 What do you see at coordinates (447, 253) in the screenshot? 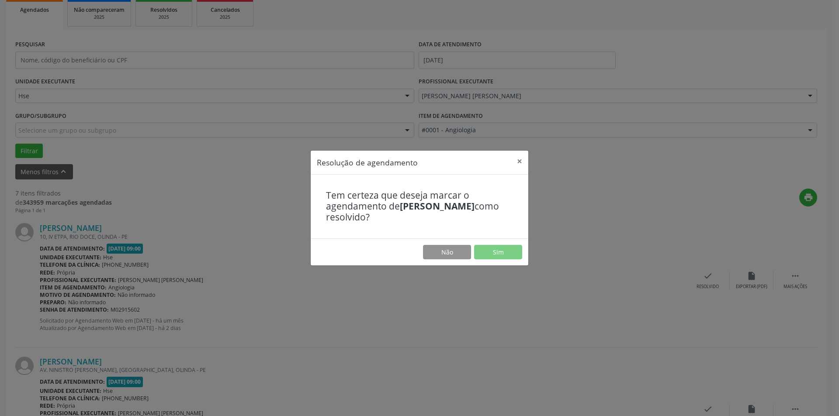
I see `button: Não` at bounding box center [447, 253].